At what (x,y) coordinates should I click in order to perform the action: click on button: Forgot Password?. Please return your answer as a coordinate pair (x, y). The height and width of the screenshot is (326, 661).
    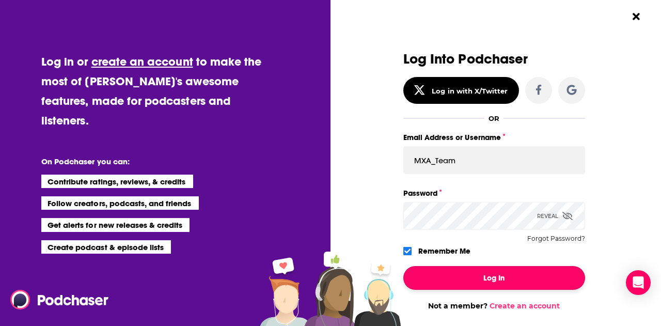
    Looking at the image, I should click on (557, 239).